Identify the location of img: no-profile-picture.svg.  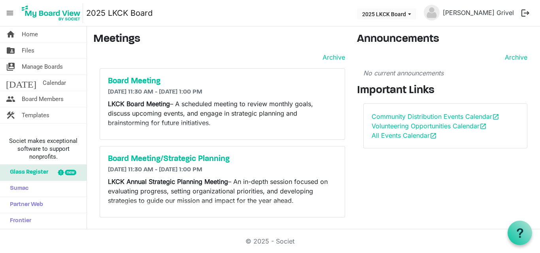
(431, 13).